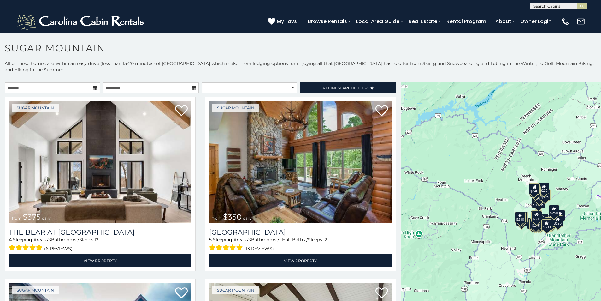  Describe the element at coordinates (232, 216) in the screenshot. I see `span: $350` at that location.